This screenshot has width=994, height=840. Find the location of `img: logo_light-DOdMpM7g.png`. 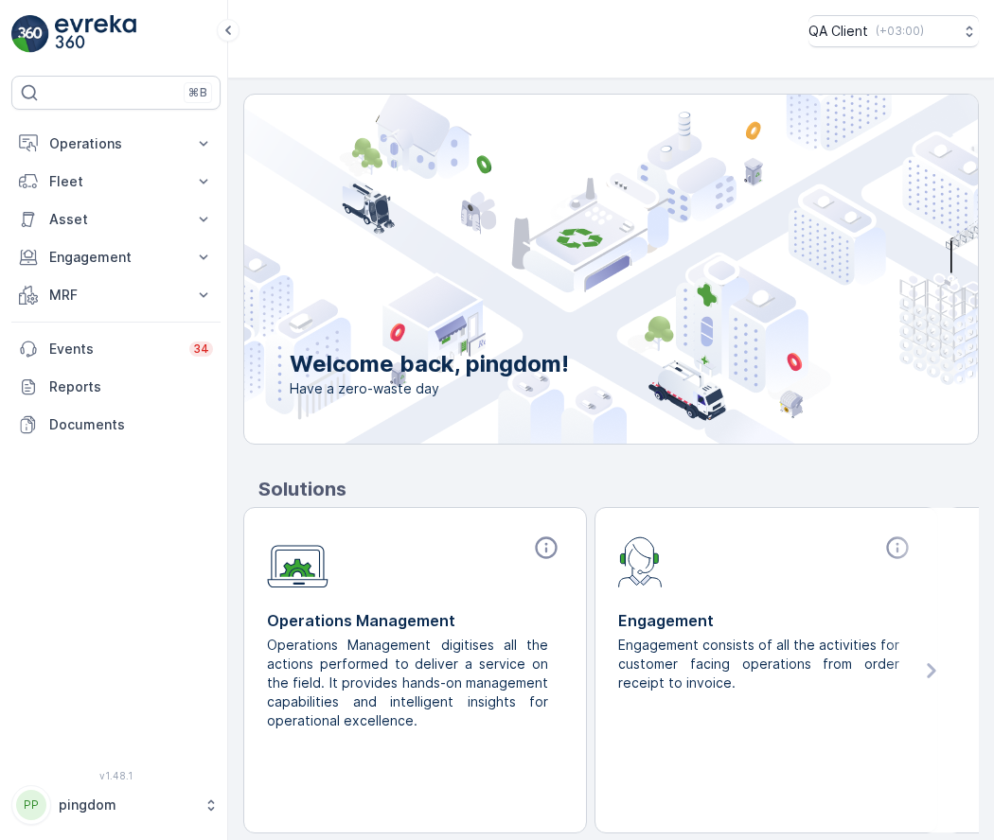

img: logo_light-DOdMpM7g.png is located at coordinates (96, 34).